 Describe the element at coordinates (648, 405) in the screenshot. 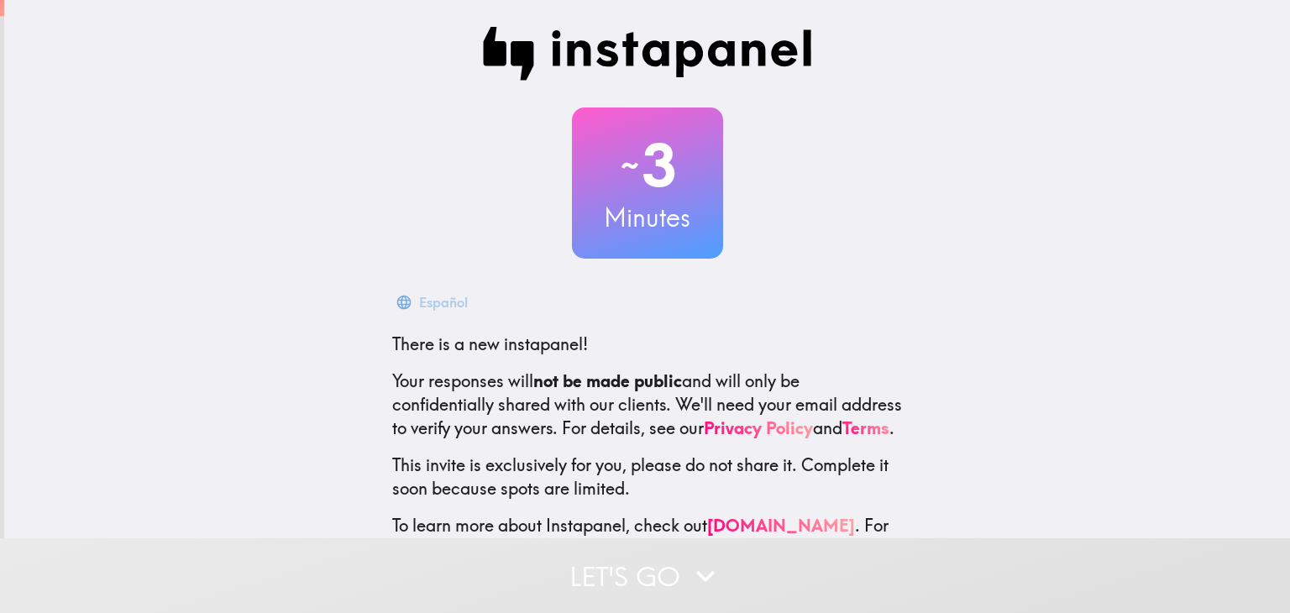

I see `p: Your responses will and will only be confidentially shared with our clients. We'll need your emai...` at that location.